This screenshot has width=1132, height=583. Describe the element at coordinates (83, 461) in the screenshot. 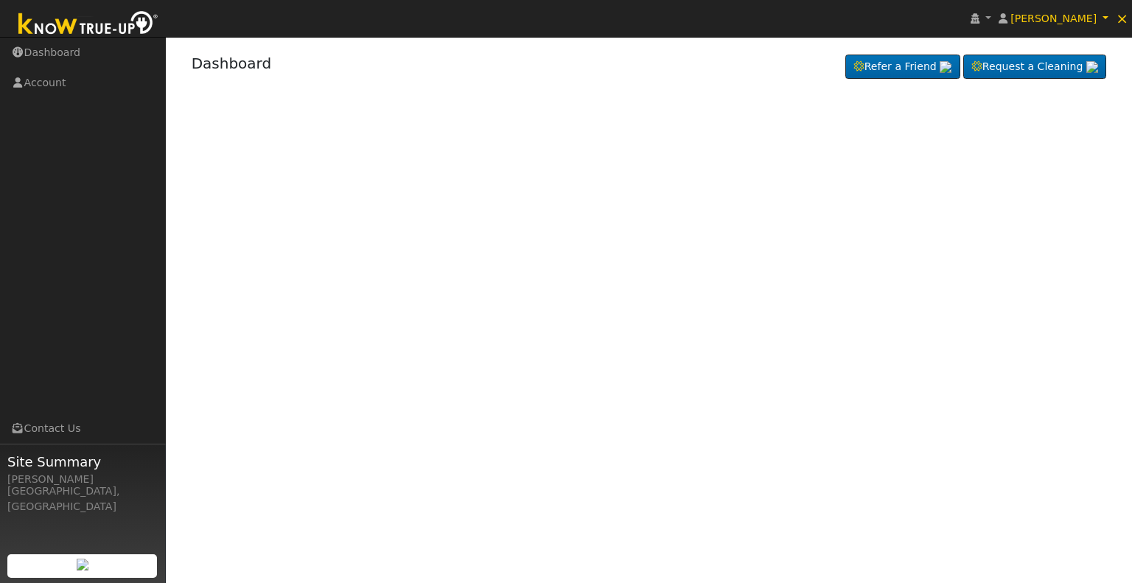

I see `span: Site Summary` at that location.